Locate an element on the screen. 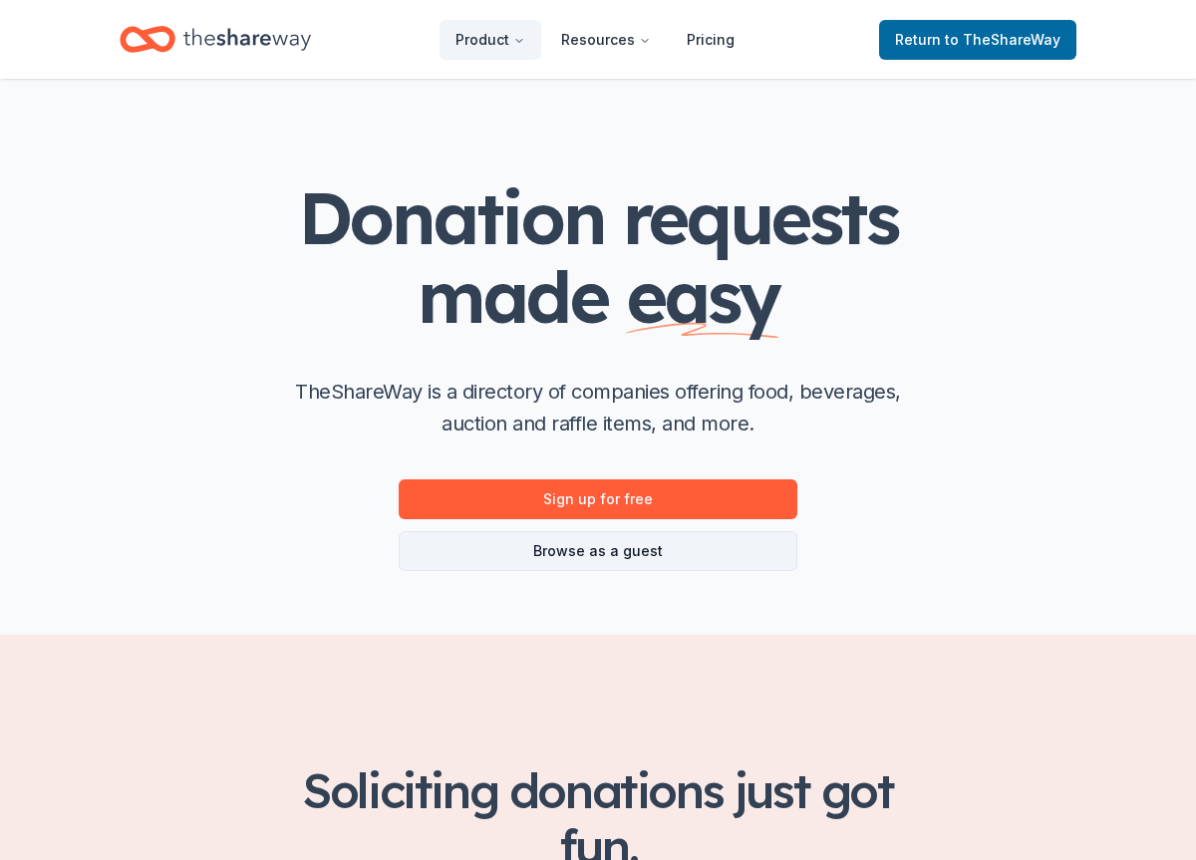 The height and width of the screenshot is (860, 1196). nav: Main is located at coordinates (595, 39).